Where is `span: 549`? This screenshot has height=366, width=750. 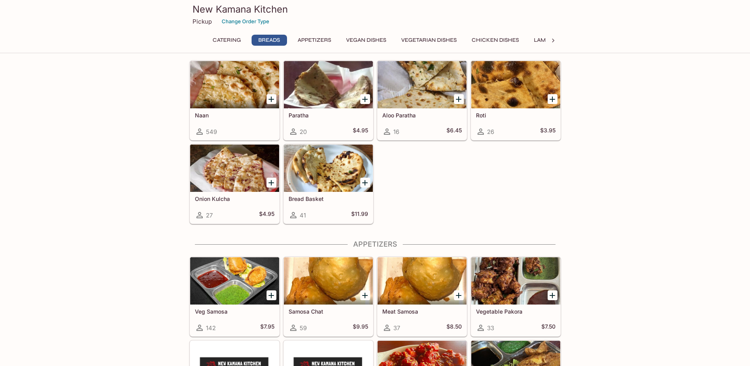 span: 549 is located at coordinates (211, 132).